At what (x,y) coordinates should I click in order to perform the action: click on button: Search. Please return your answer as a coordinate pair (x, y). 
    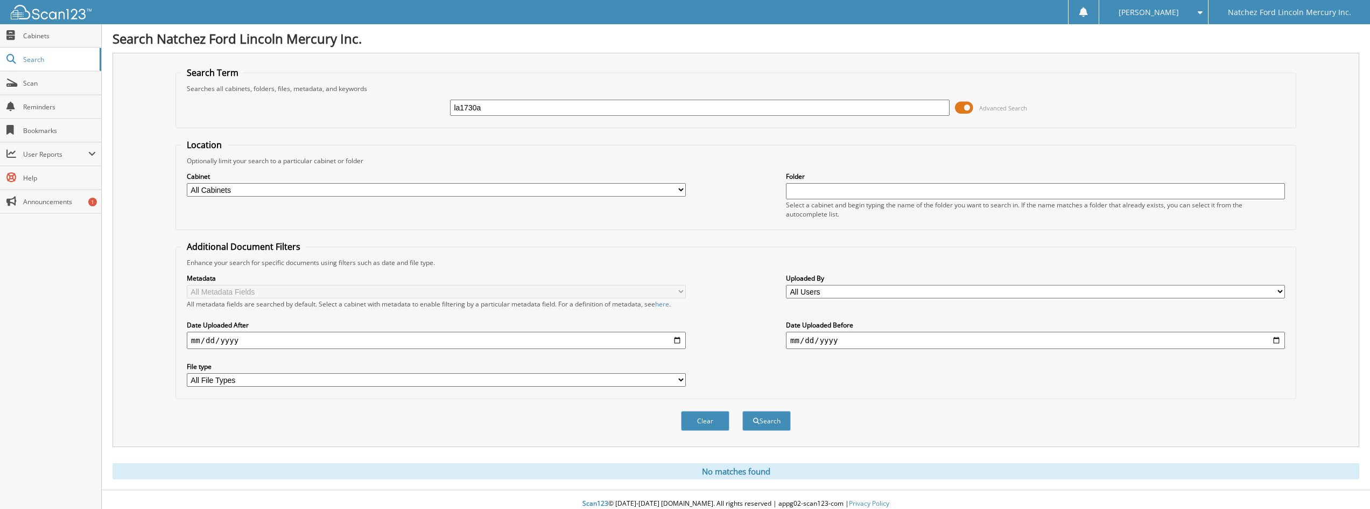
    Looking at the image, I should click on (766, 420).